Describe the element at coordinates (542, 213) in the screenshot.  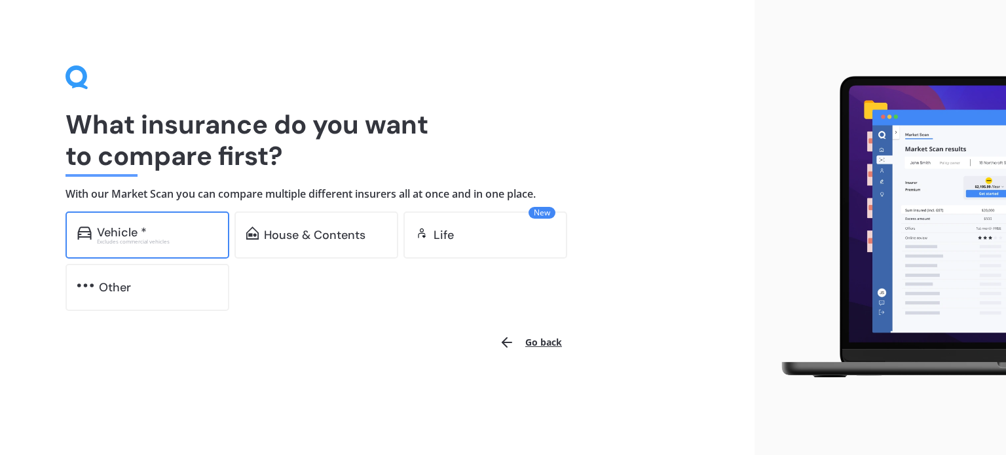
I see `span: New` at that location.